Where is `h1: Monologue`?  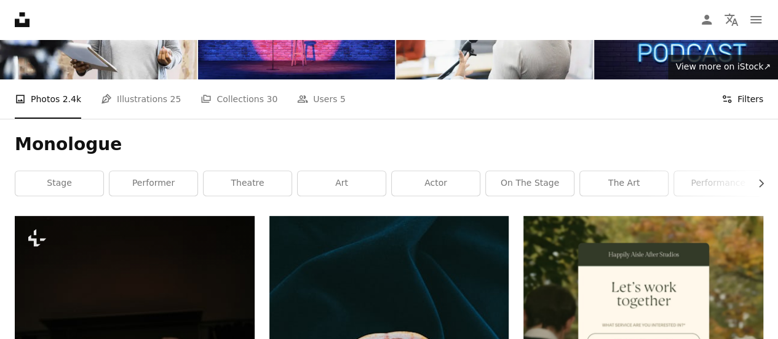
h1: Monologue is located at coordinates (389, 145).